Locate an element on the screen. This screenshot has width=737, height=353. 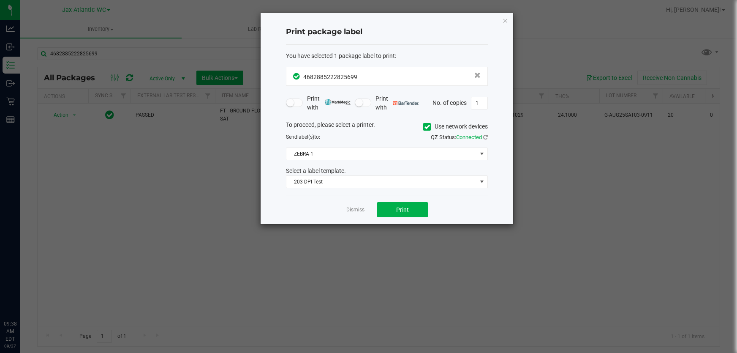
img: mark_magic_cybra.png is located at coordinates (337, 102).